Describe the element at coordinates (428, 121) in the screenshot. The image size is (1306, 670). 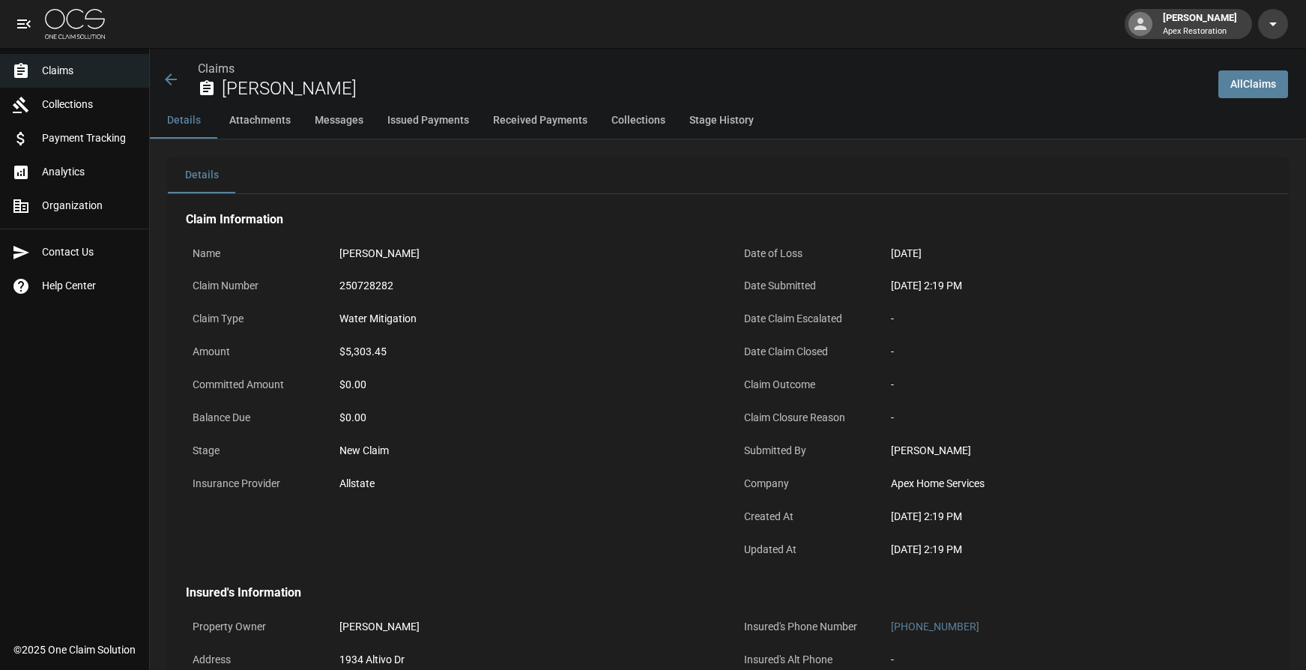
I see `button: Issued Payments` at that location.